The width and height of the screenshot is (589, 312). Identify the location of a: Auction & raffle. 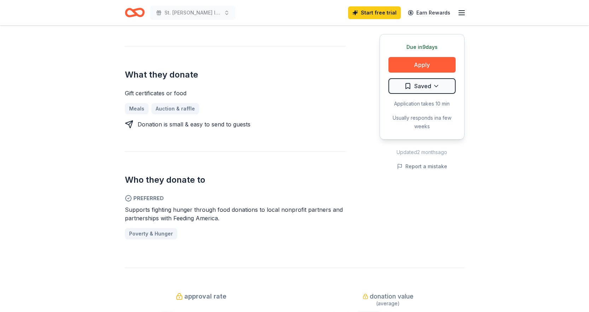
(175, 109).